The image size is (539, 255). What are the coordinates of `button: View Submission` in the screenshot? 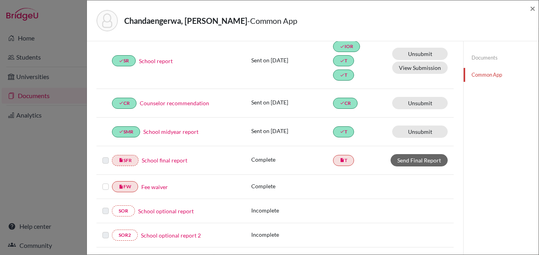 It's located at (420, 67).